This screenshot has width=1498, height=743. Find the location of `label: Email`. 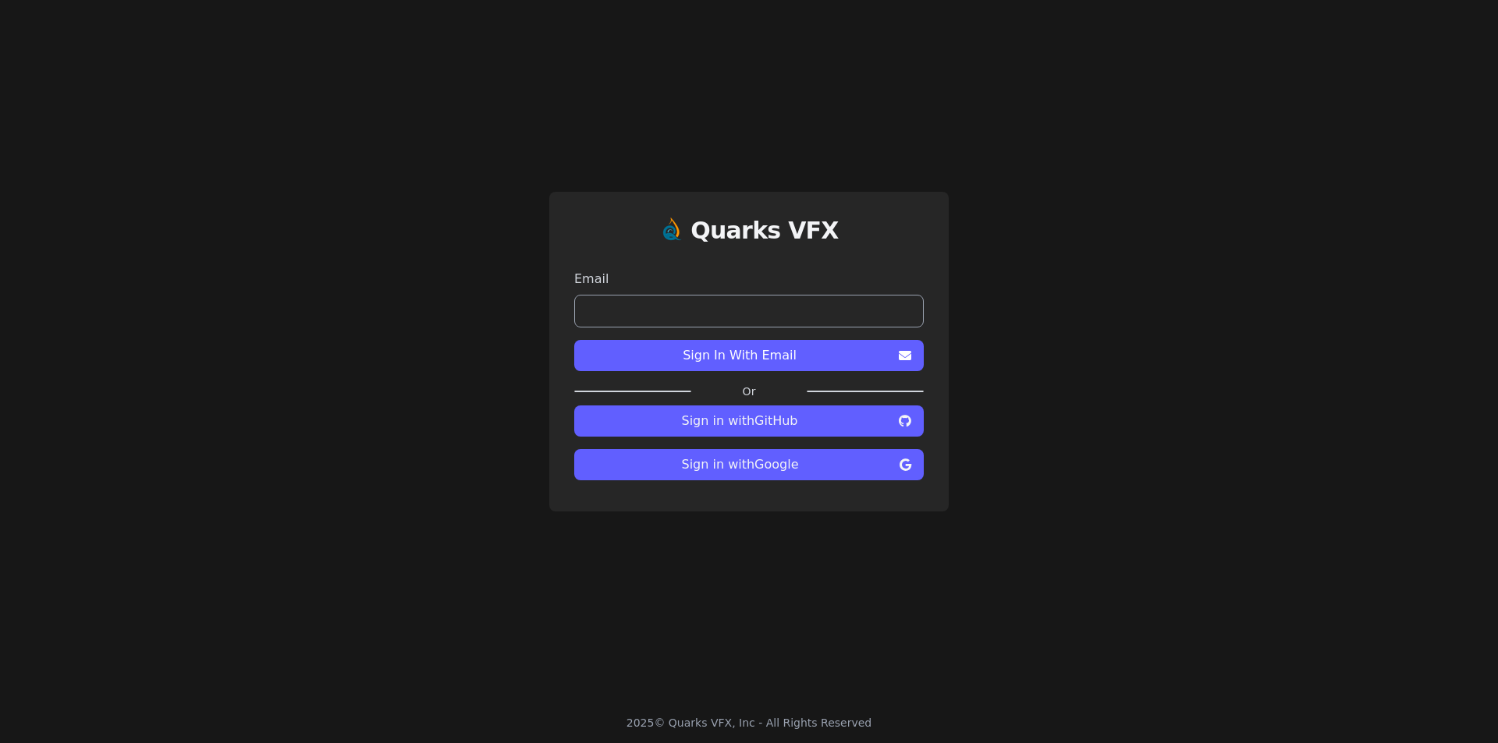

label: Email is located at coordinates (749, 279).